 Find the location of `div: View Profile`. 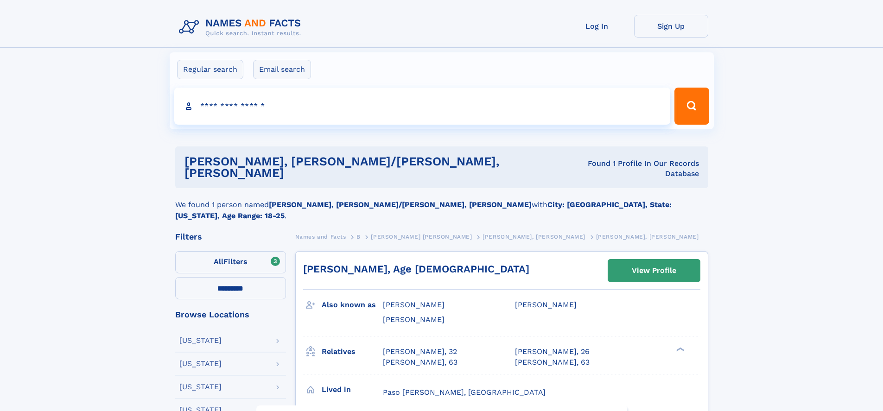

div: View Profile is located at coordinates (654, 271).